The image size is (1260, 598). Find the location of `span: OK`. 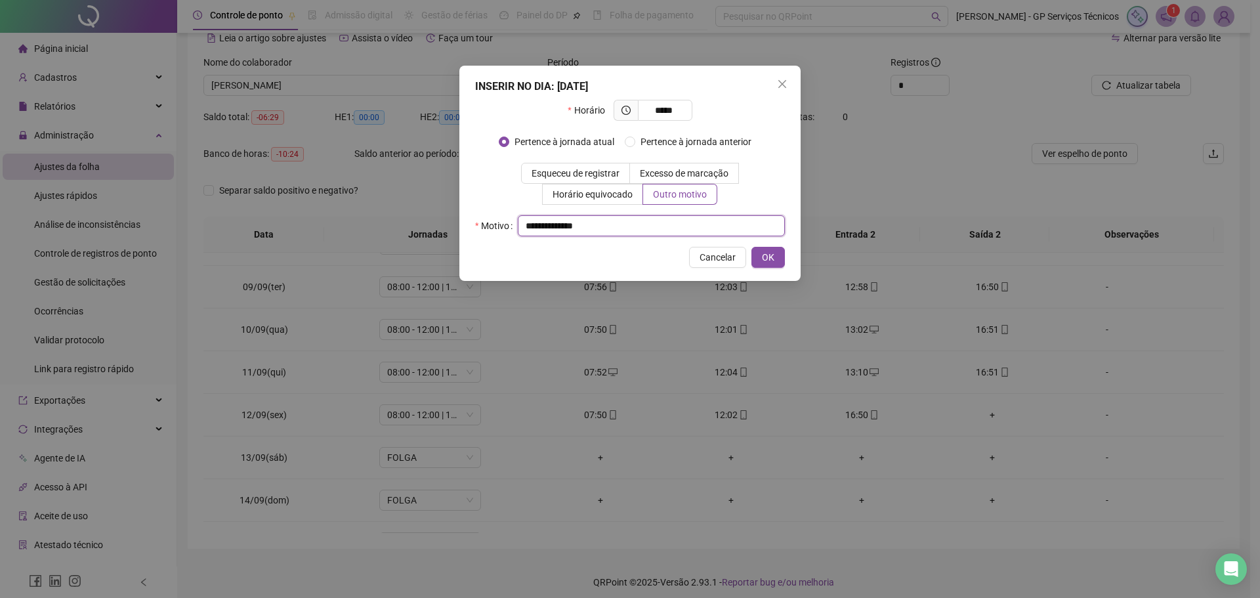

span: OK is located at coordinates (768, 257).